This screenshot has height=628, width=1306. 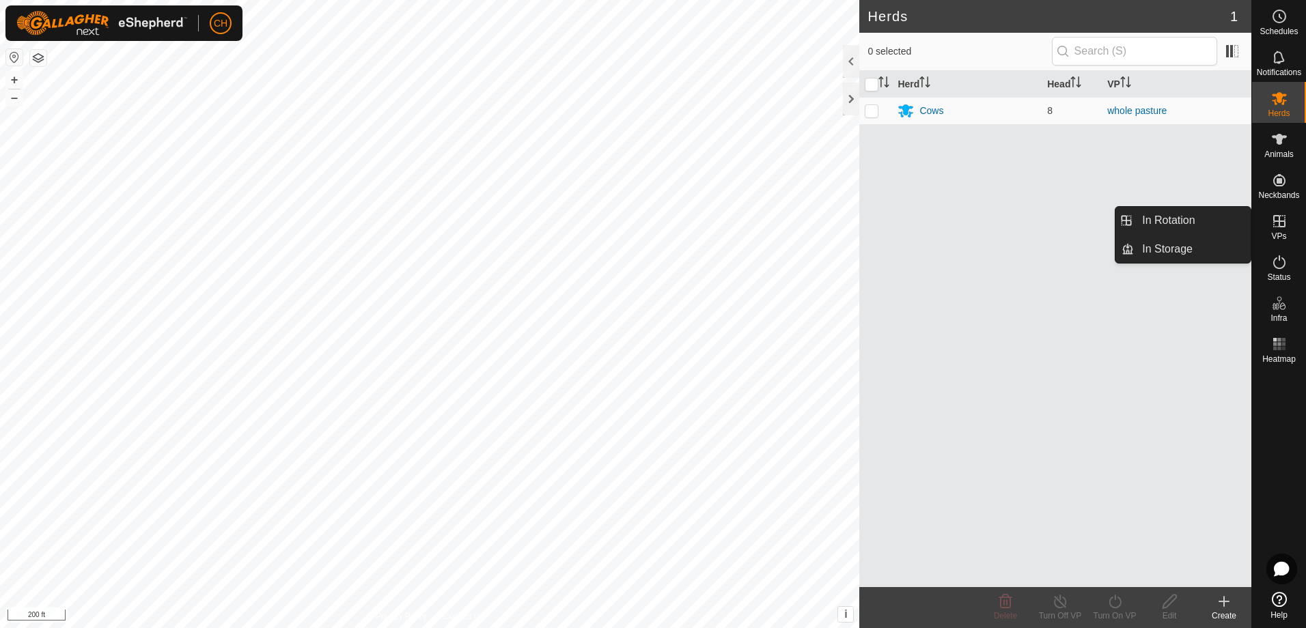 I want to click on span: CH, so click(x=221, y=23).